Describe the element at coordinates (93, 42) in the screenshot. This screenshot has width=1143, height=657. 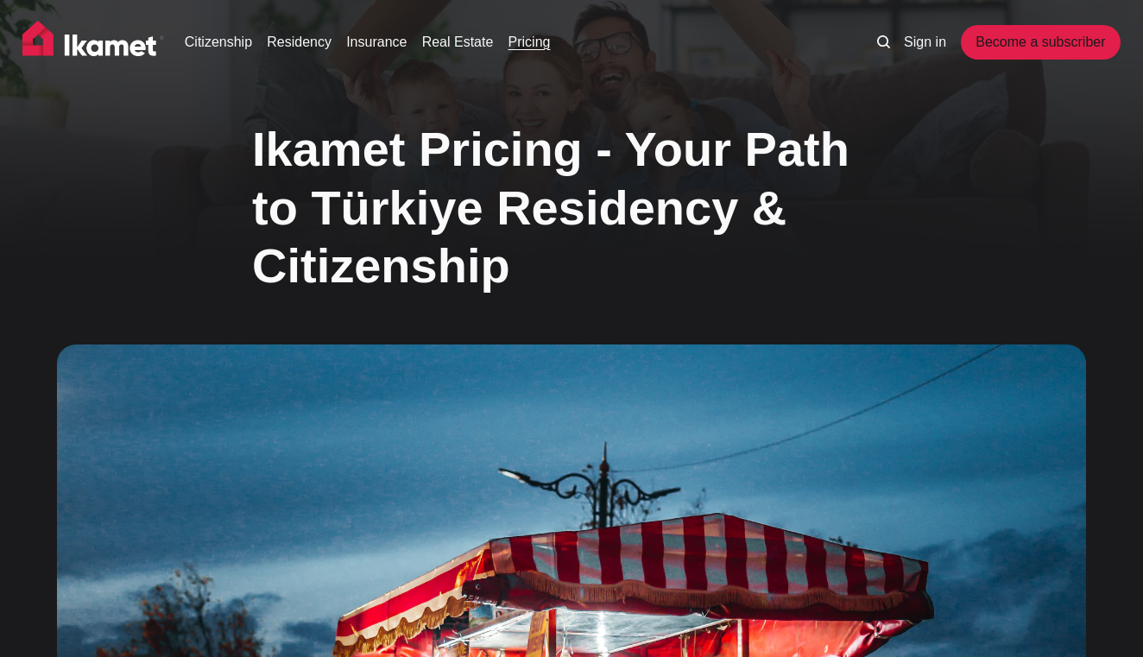
I see `img: Ikamet home` at that location.